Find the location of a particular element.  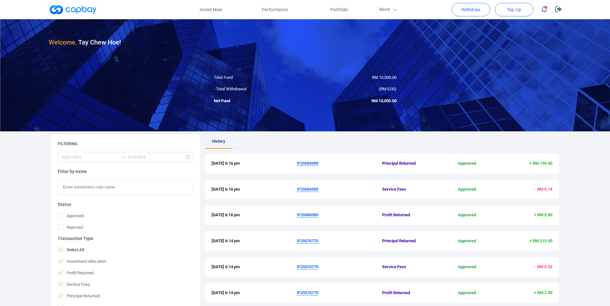

h5: Filter by name is located at coordinates (126, 172).